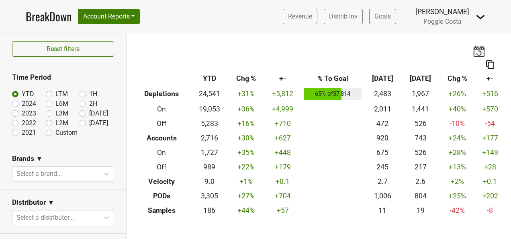  What do you see at coordinates (420, 181) in the screenshot?
I see `td: 2.6` at bounding box center [420, 181].